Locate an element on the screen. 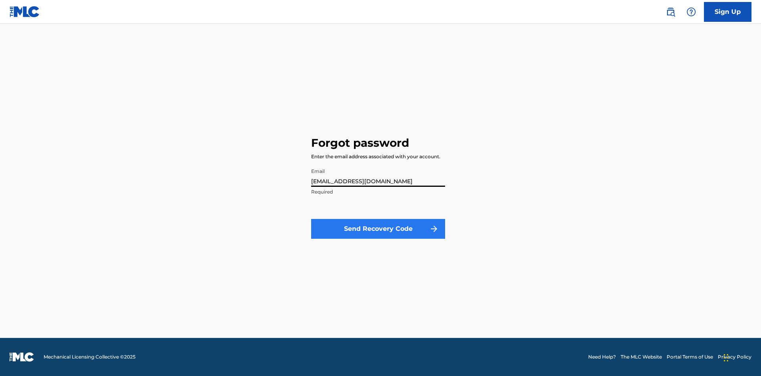 The width and height of the screenshot is (761, 376). p: Required is located at coordinates (378, 192).